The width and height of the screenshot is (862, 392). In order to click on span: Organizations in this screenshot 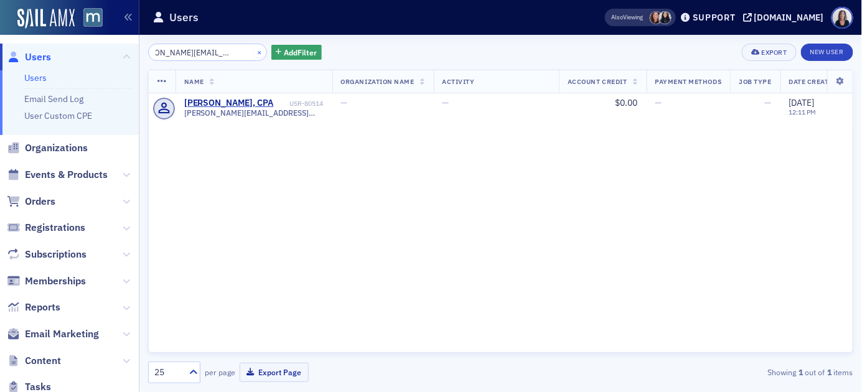, I will do `click(56, 148)`.